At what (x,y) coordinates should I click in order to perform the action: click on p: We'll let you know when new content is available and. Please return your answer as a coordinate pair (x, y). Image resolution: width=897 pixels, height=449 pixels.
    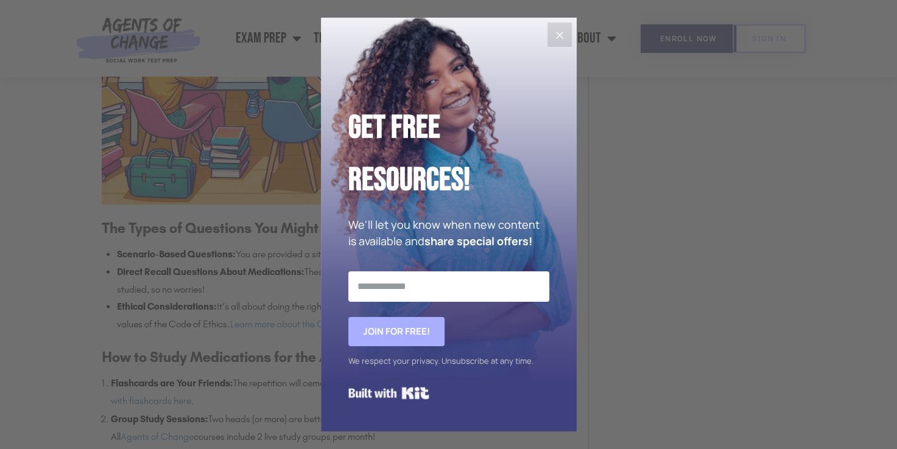
    Looking at the image, I should click on (449, 233).